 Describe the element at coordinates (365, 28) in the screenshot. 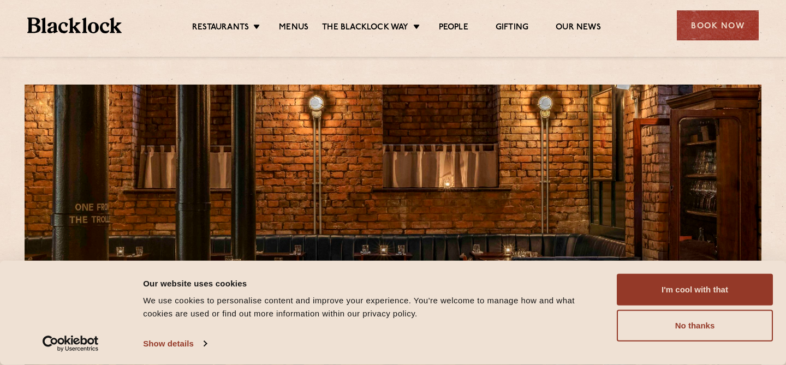

I see `a: The Blacklock Way` at that location.